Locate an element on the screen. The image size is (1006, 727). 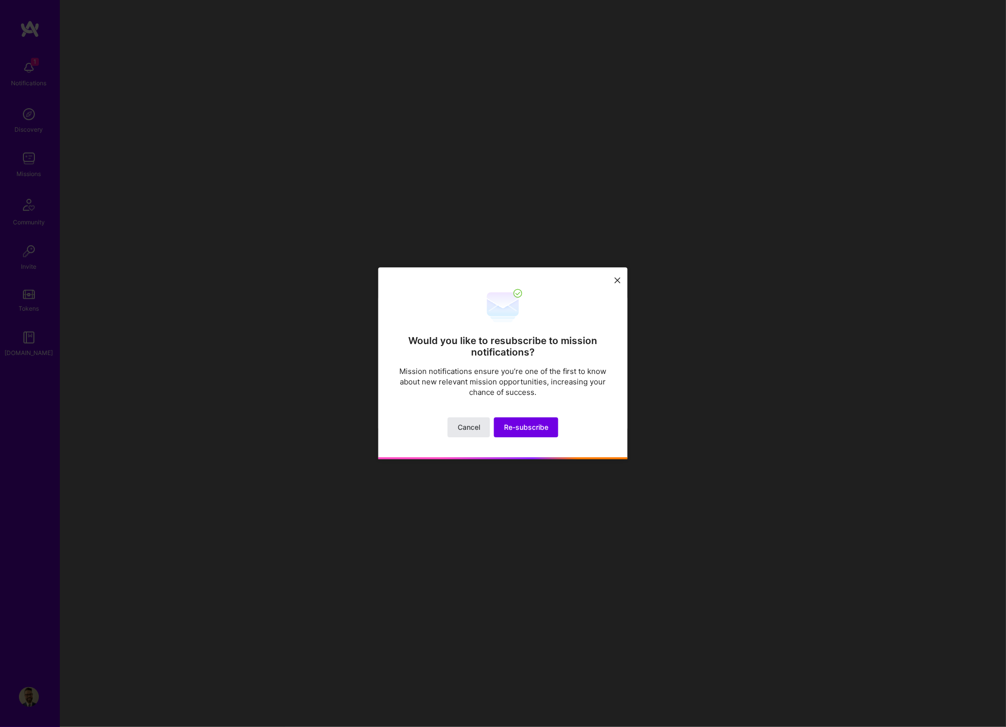
button: Cancel is located at coordinates (469, 428).